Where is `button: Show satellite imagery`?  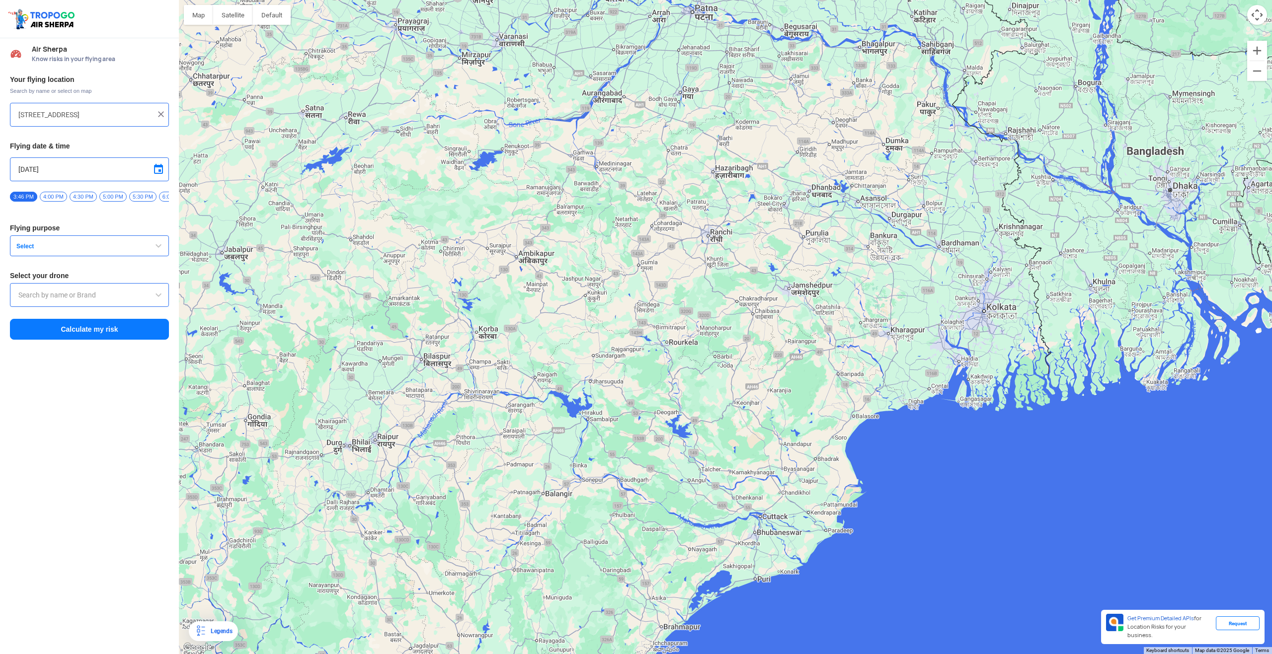 button: Show satellite imagery is located at coordinates (233, 15).